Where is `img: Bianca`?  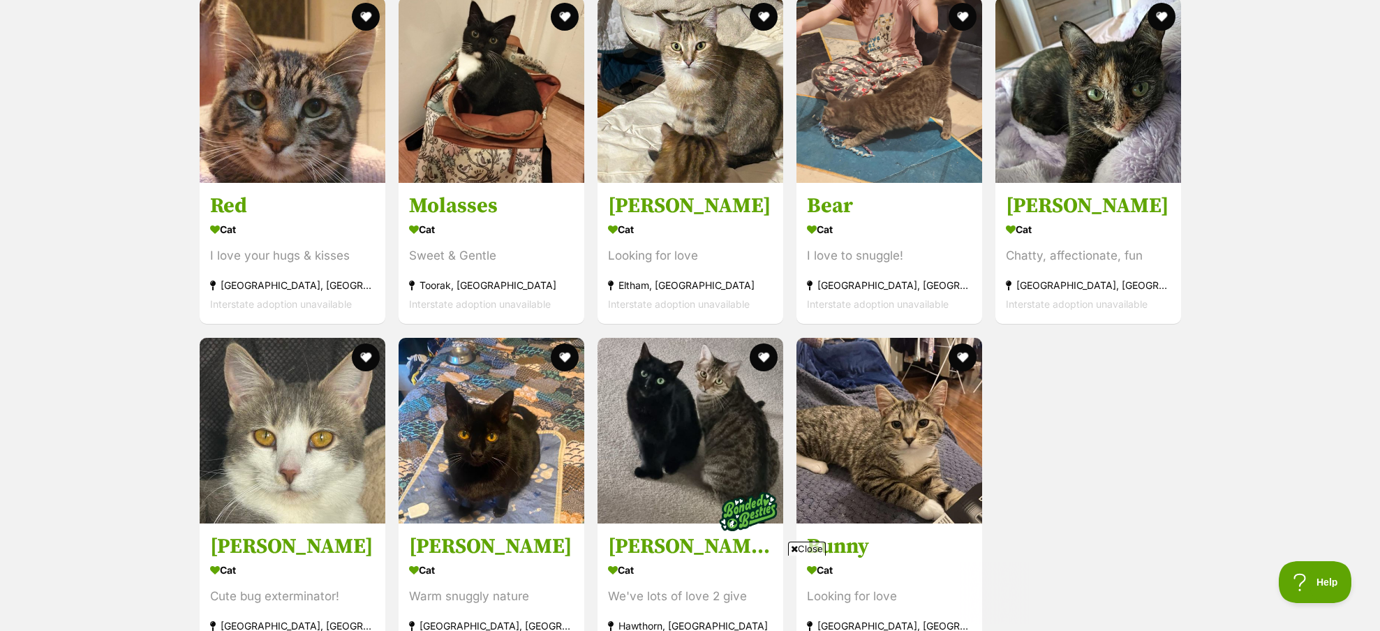
img: Bianca is located at coordinates (491, 431).